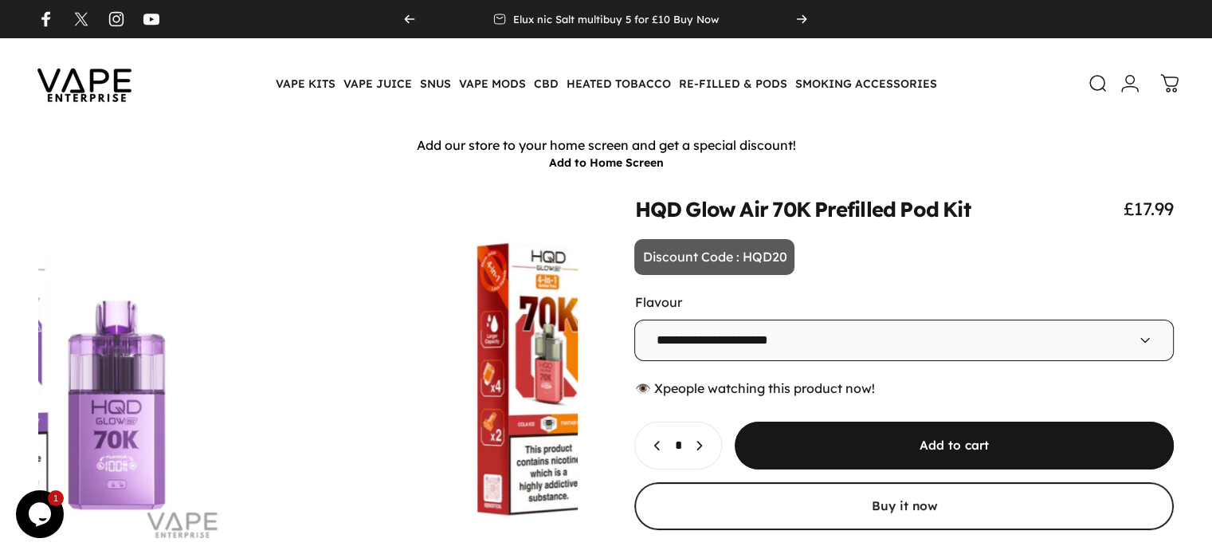 This screenshot has width=1212, height=554. What do you see at coordinates (305, 84) in the screenshot?
I see `summary: VAPE KITS` at bounding box center [305, 84].